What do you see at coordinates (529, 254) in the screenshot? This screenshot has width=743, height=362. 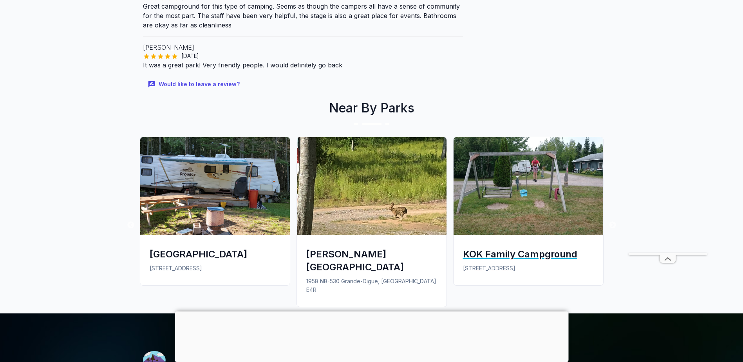 I see `div: KOK Family Campground` at bounding box center [529, 254].